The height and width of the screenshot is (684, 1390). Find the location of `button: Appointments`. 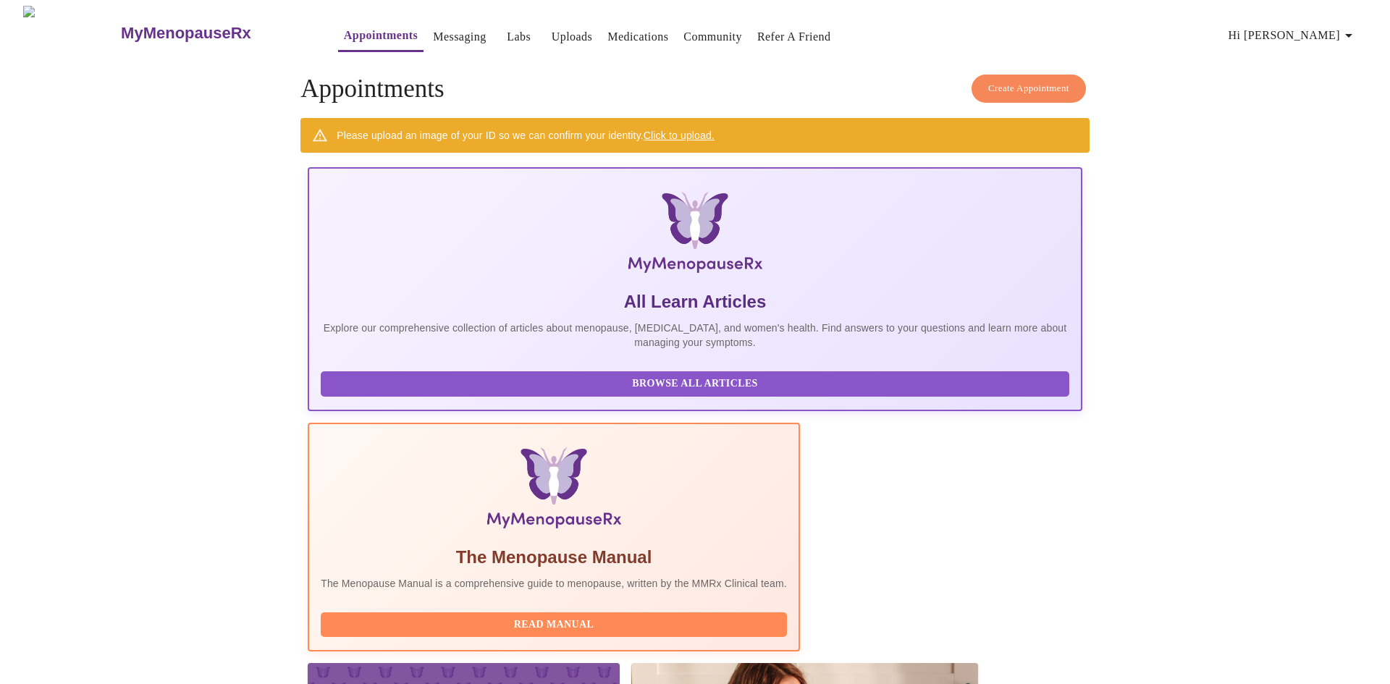

button: Appointments is located at coordinates (381, 36).